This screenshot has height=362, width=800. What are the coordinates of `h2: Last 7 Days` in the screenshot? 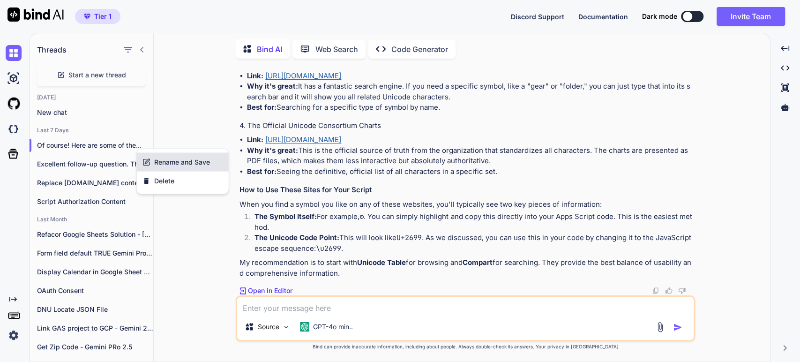 It's located at (91, 130).